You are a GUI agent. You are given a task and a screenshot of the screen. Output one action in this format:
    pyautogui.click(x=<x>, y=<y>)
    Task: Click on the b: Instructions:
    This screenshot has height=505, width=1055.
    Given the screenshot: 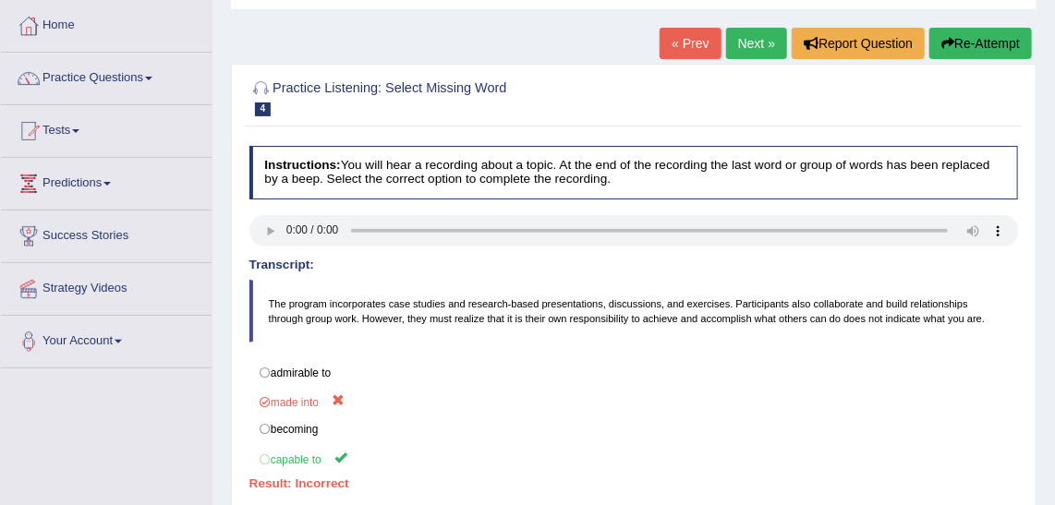 What is the action you would take?
    pyautogui.click(x=302, y=164)
    